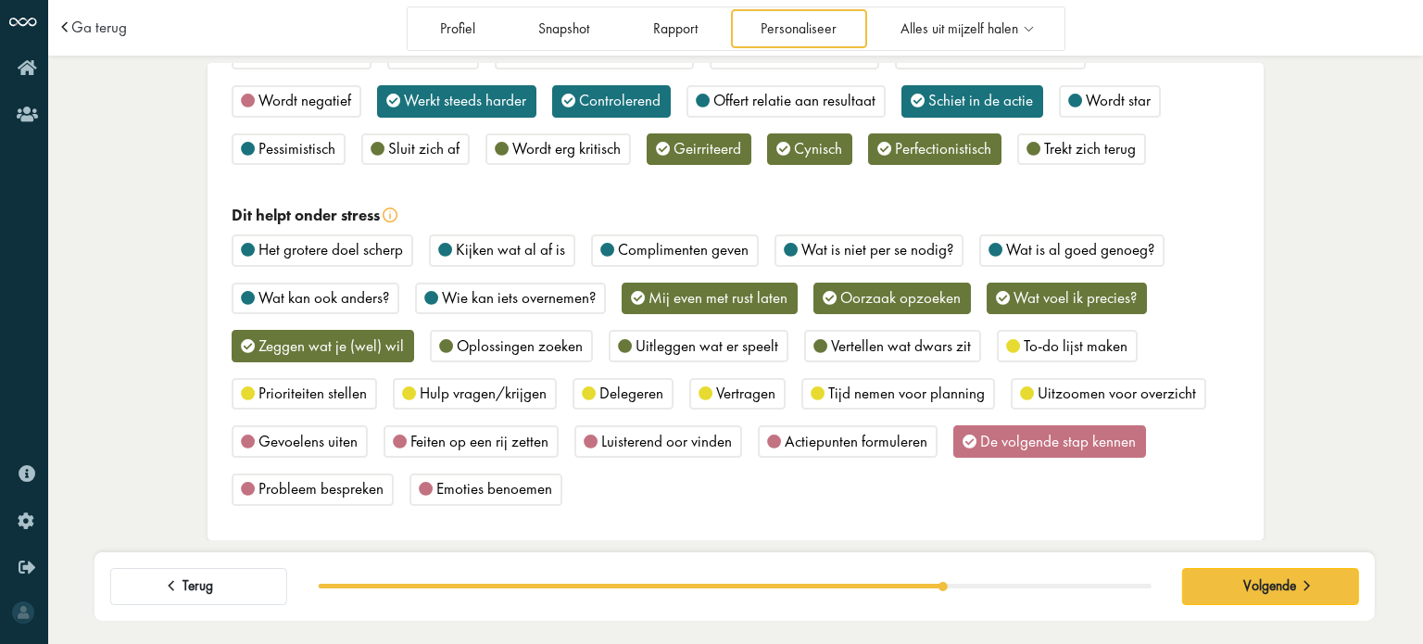 The image size is (1423, 644). I want to click on span: Perfectionistisch, so click(943, 148).